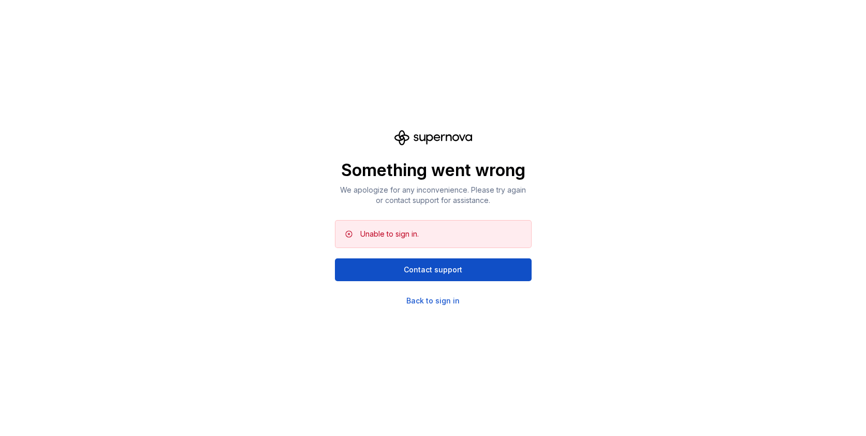 The height and width of the screenshot is (436, 866). What do you see at coordinates (389, 234) in the screenshot?
I see `div: Unable to sign in.` at bounding box center [389, 234].